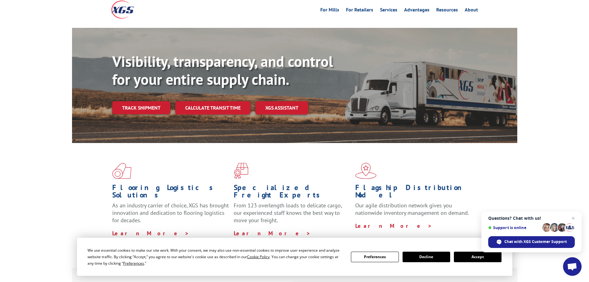 This screenshot has height=282, width=589. Describe the element at coordinates (417, 11) in the screenshot. I see `a: Advantages` at that location.